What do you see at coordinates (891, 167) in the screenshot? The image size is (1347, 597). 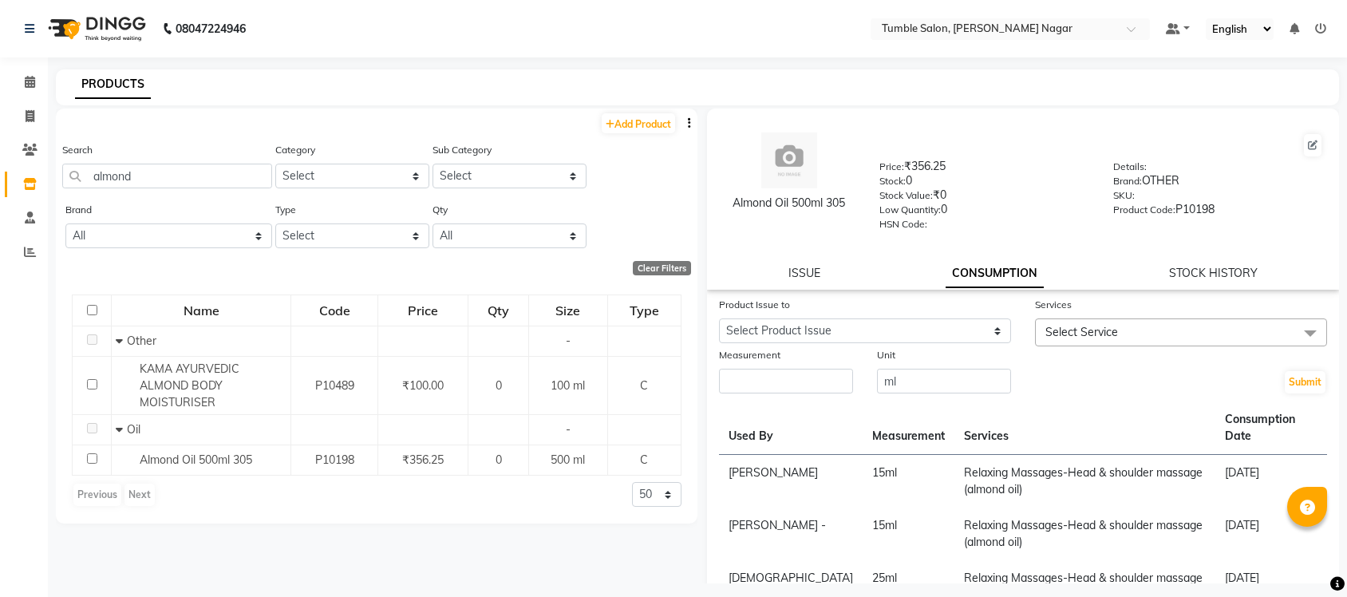 I see `label: Price:` at bounding box center [891, 167].